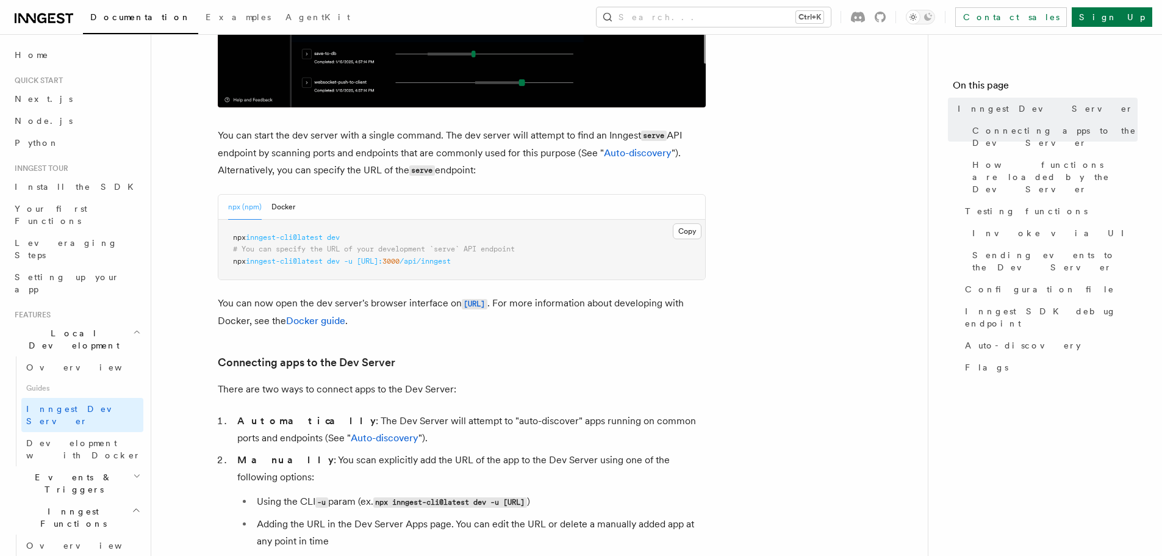 Image resolution: width=1162 pixels, height=556 pixels. Describe the element at coordinates (71, 517) in the screenshot. I see `span: Inngest Functions` at that location.